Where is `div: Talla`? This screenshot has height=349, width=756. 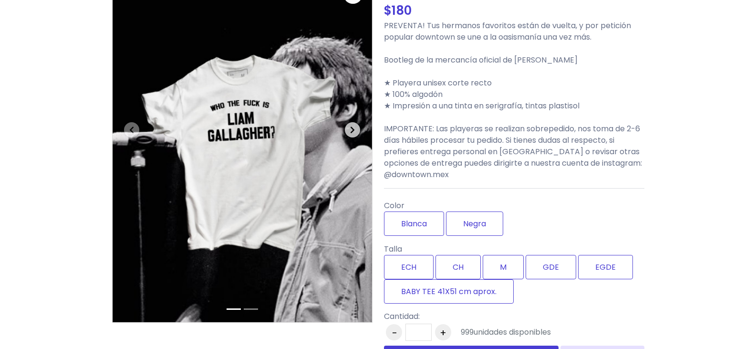
div: Talla is located at coordinates (514, 273).